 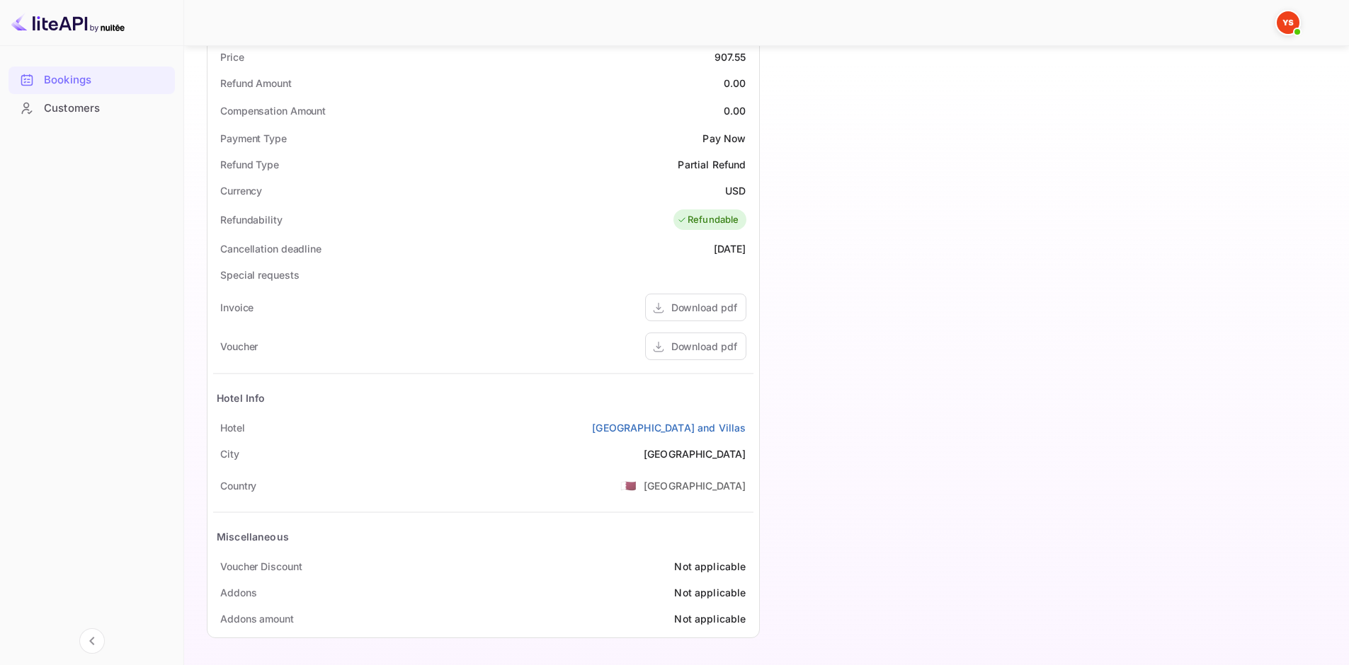 I want to click on div: Compensation Amount, so click(x=273, y=110).